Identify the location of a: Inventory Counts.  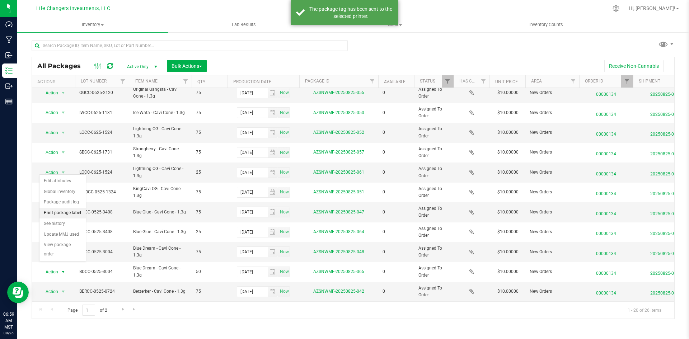
(547, 25).